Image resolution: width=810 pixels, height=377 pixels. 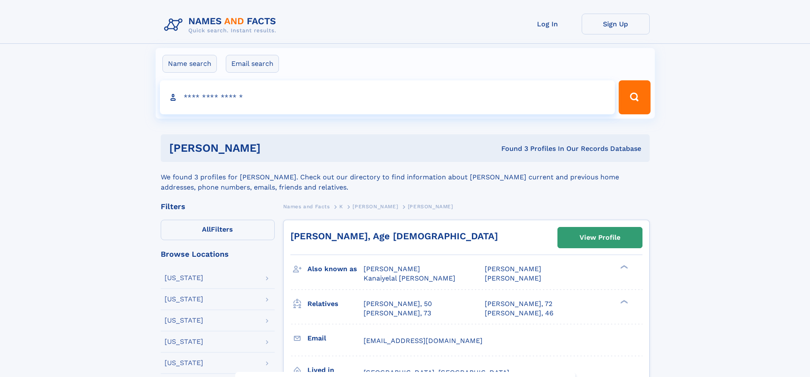 What do you see at coordinates (218, 254) in the screenshot?
I see `div: Browse Locations` at bounding box center [218, 254].